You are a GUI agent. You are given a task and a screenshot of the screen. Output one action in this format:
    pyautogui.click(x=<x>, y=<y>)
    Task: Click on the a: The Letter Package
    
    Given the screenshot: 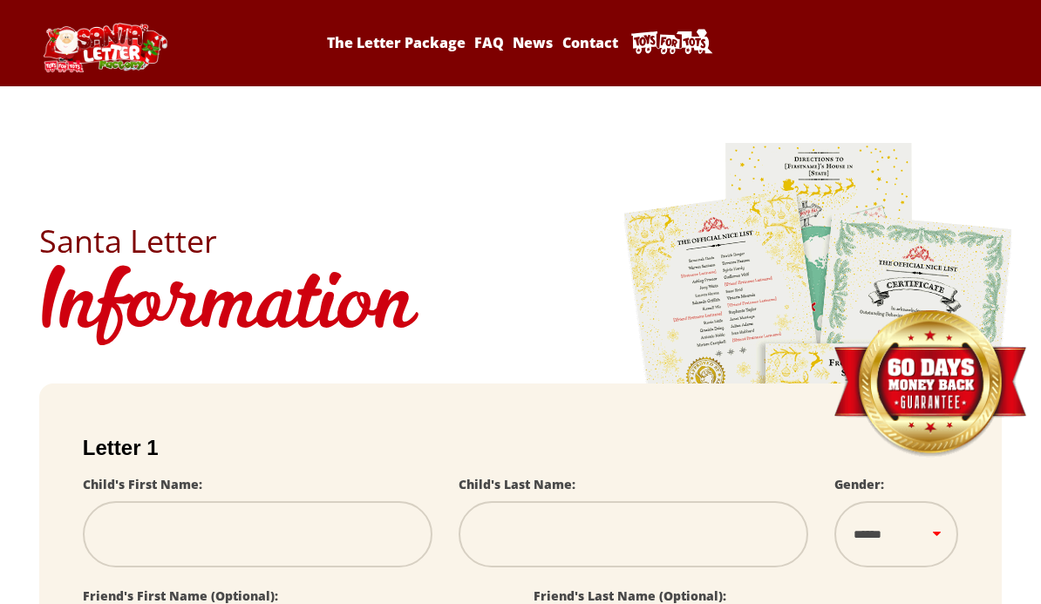 What is the action you would take?
    pyautogui.click(x=396, y=43)
    